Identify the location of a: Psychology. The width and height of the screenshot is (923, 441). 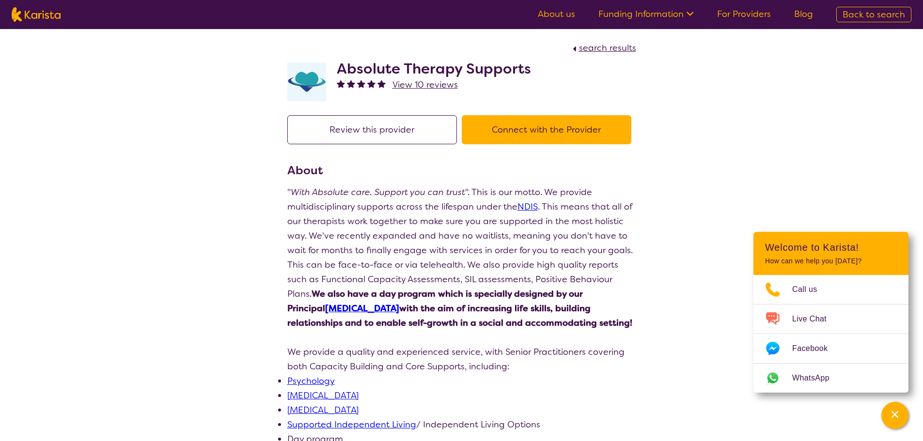
(311, 381).